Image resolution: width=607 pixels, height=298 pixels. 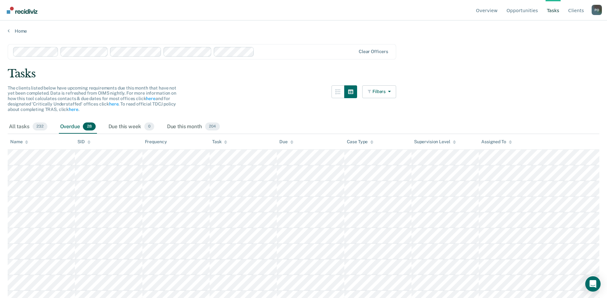 I want to click on div: Supervision Level, so click(x=435, y=142).